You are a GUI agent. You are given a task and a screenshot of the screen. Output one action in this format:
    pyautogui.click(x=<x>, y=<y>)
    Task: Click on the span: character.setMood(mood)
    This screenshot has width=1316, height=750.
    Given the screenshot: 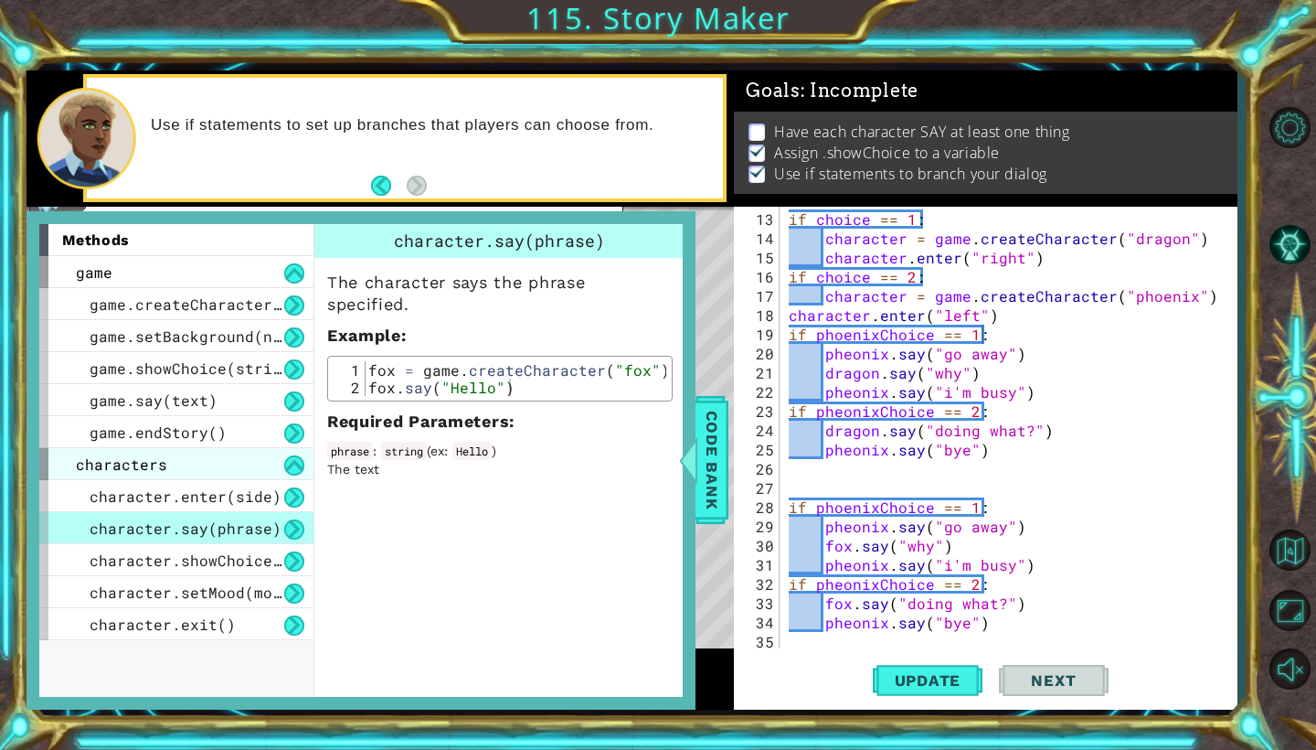 What is the action you would take?
    pyautogui.click(x=195, y=591)
    